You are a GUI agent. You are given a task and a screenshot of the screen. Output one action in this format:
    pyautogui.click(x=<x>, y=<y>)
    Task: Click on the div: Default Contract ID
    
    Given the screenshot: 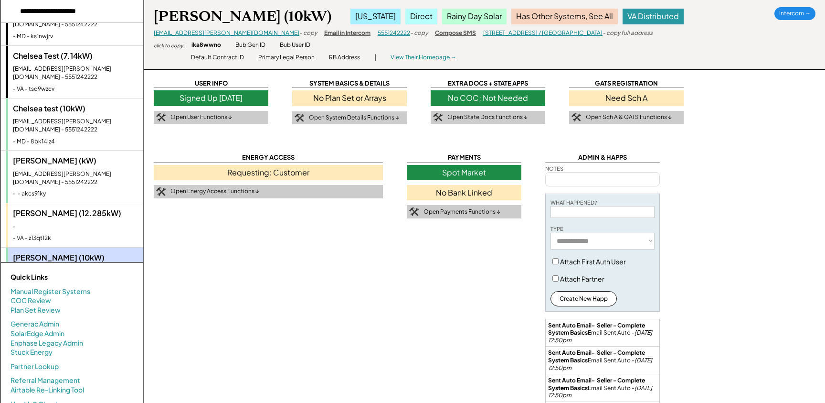 What is the action you would take?
    pyautogui.click(x=217, y=57)
    